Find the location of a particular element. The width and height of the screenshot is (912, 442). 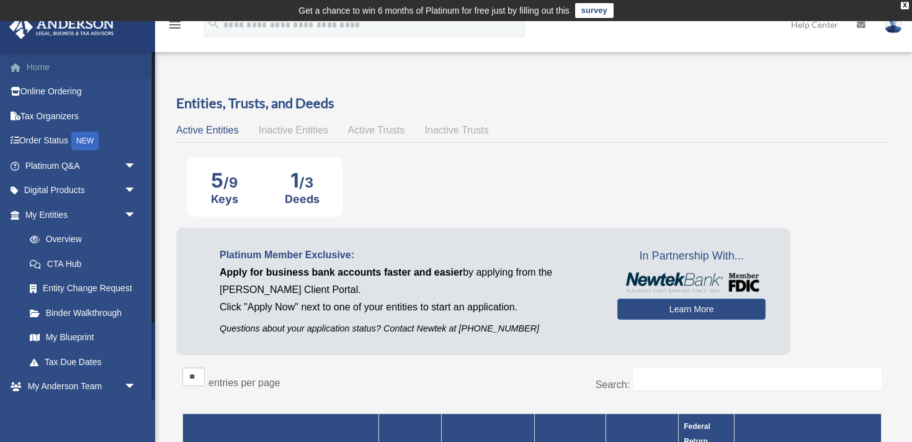

a: Binder Walkthrough is located at coordinates (83, 313).